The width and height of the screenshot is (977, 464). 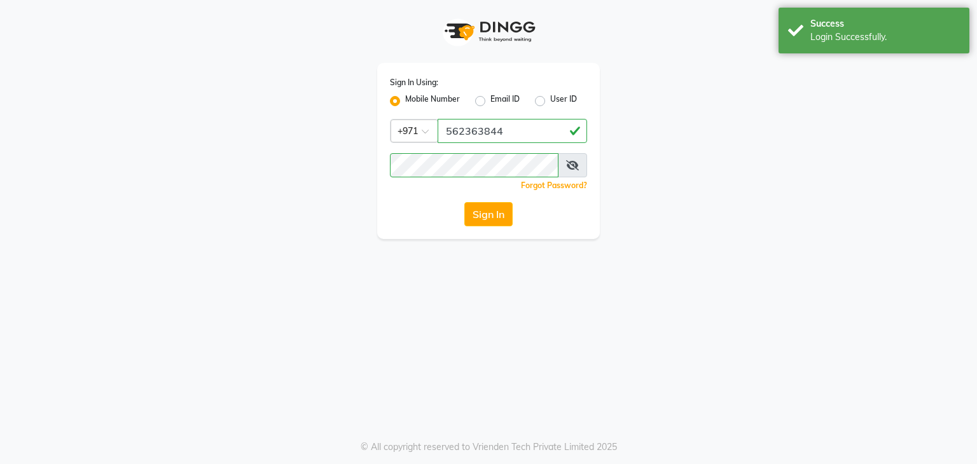 What do you see at coordinates (885, 37) in the screenshot?
I see `div: Login Successfully.` at bounding box center [885, 37].